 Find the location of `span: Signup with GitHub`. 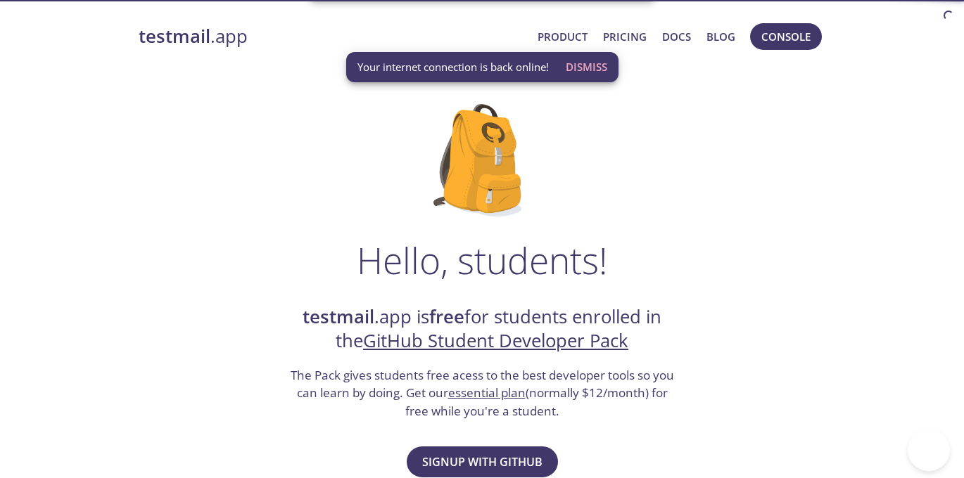

span: Signup with GitHub is located at coordinates (482, 462).